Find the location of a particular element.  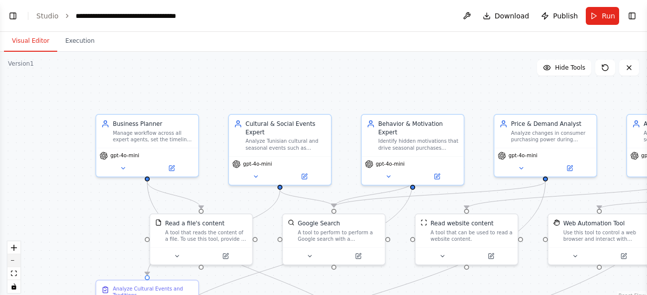

span: Run is located at coordinates (608, 16).